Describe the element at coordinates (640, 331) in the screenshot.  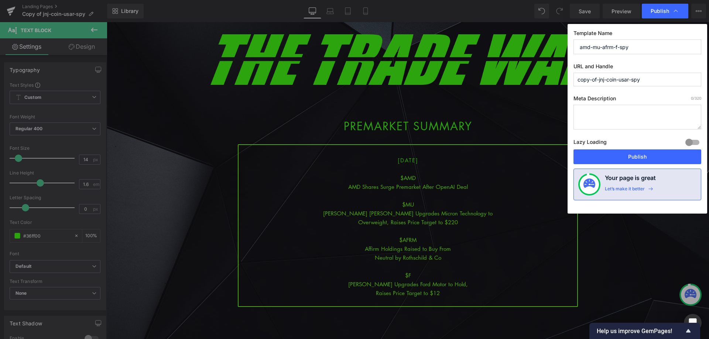
I see `span: Help us improve GemPages!` at that location.